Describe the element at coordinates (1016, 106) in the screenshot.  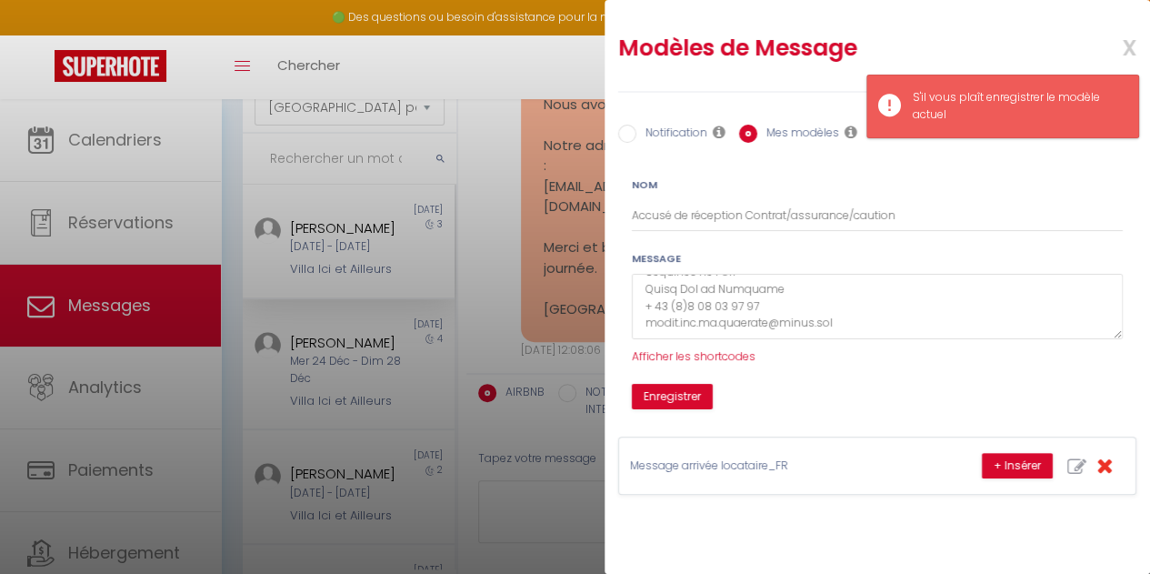
I see `div: S'il vous plaît enregistrer le modèle actuel` at that location.